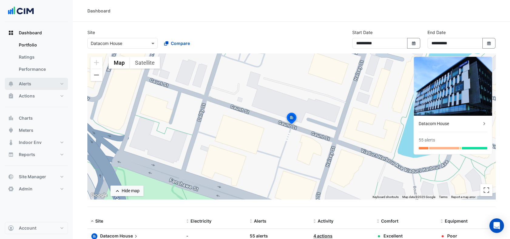  Describe the element at coordinates (456, 221) in the screenshot. I see `span: Equipment` at that location.